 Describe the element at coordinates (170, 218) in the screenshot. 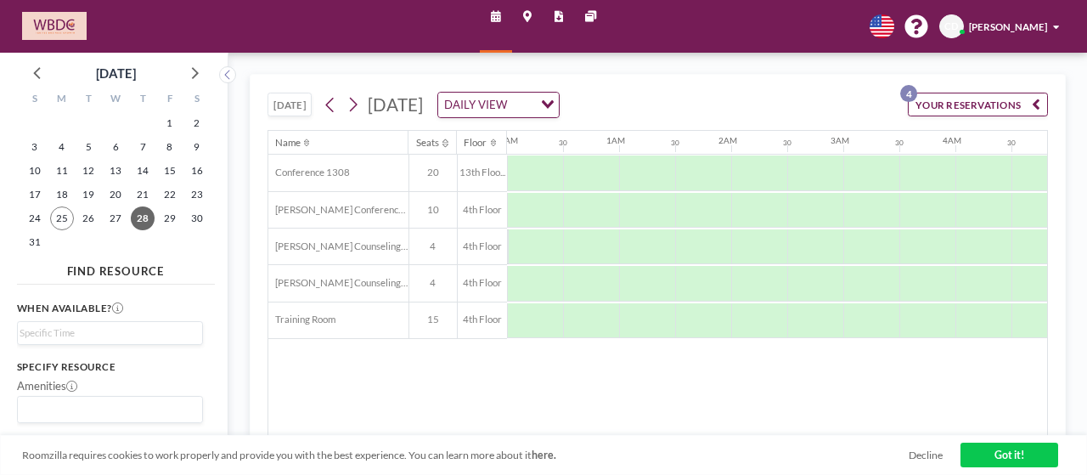

I see `span: Friday, August 29, 2025` at that location.